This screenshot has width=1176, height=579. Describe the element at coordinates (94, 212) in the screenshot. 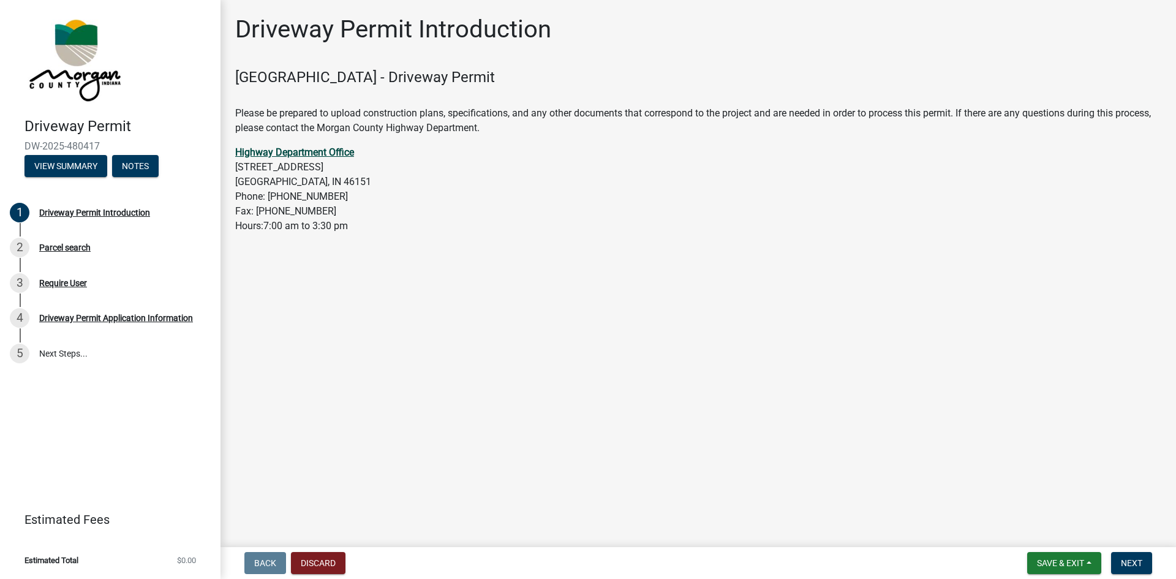

I see `div: Driveway Permit Introduction` at that location.